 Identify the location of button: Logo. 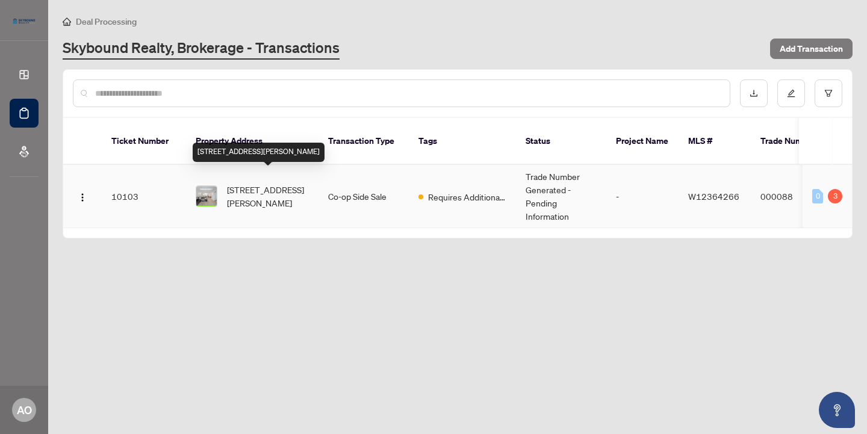
(82, 196).